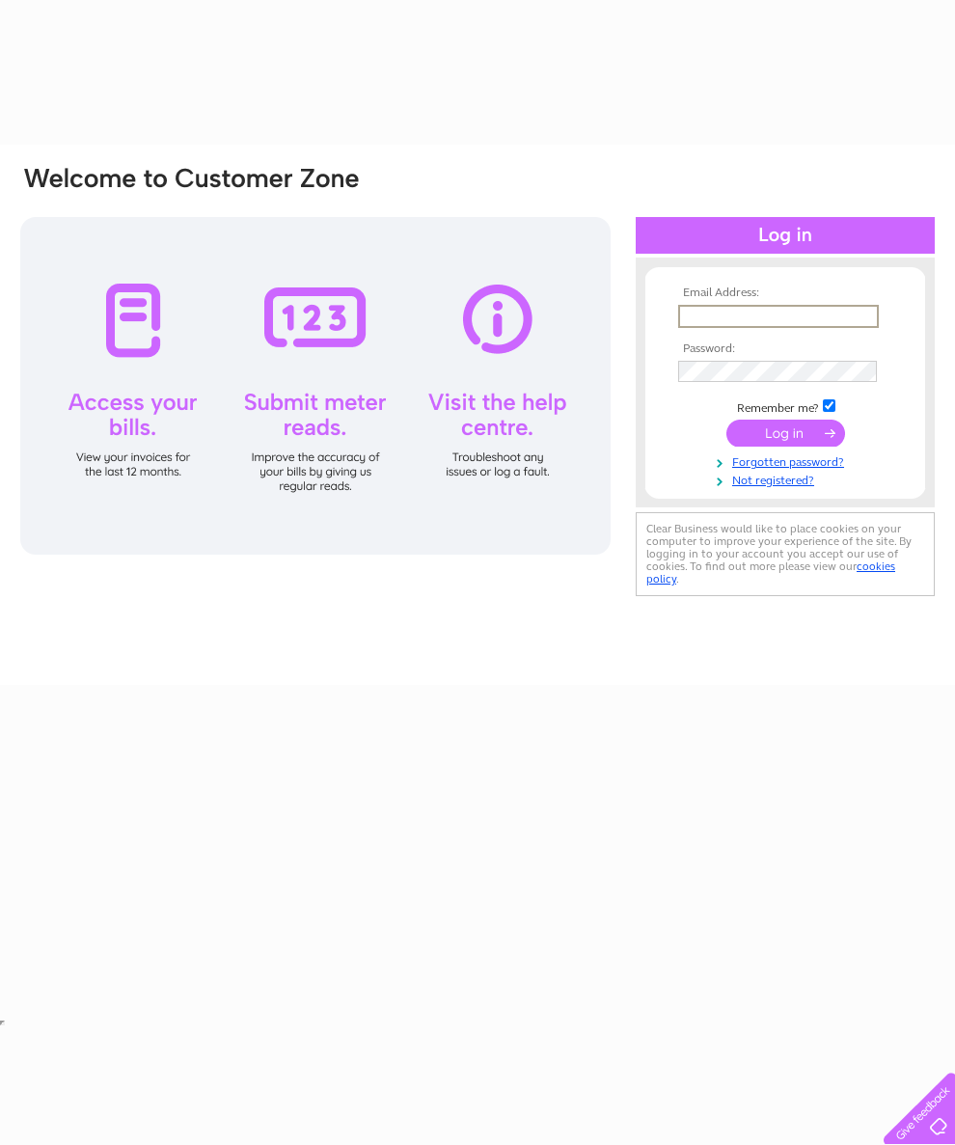  What do you see at coordinates (787, 478) in the screenshot?
I see `a: Not registered?` at bounding box center [787, 478].